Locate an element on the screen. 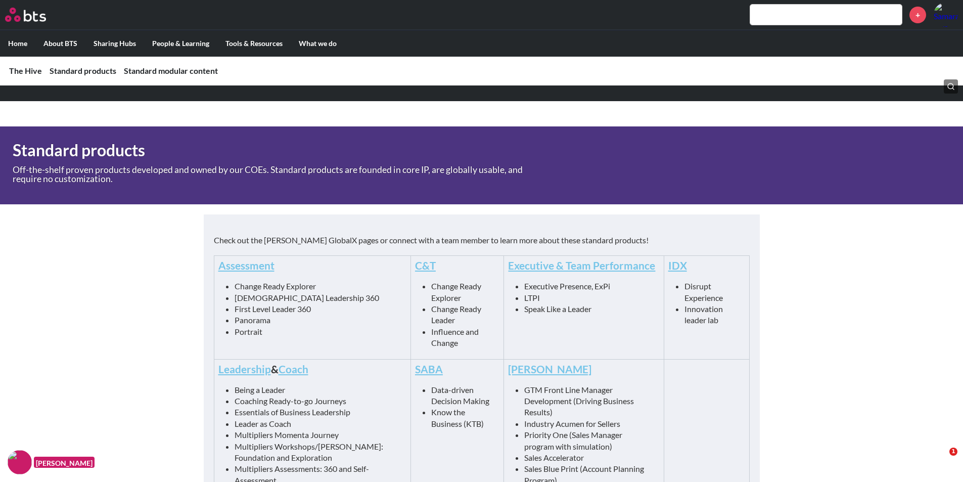 This screenshot has height=482, width=963. li: LTPI is located at coordinates (588, 298).